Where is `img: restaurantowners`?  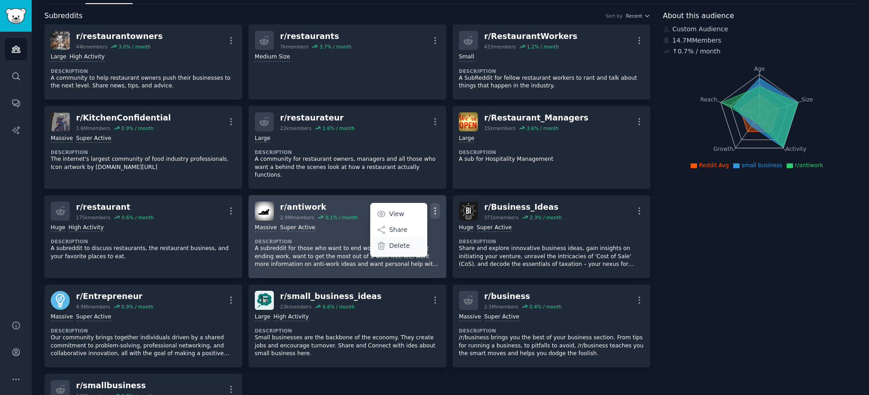
img: restaurantowners is located at coordinates (60, 40).